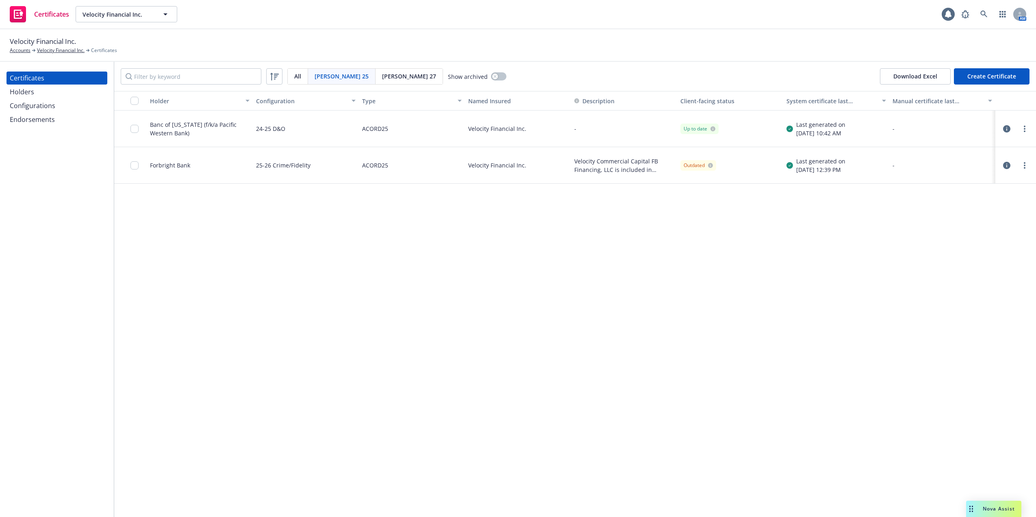  I want to click on a: Configurations, so click(57, 106).